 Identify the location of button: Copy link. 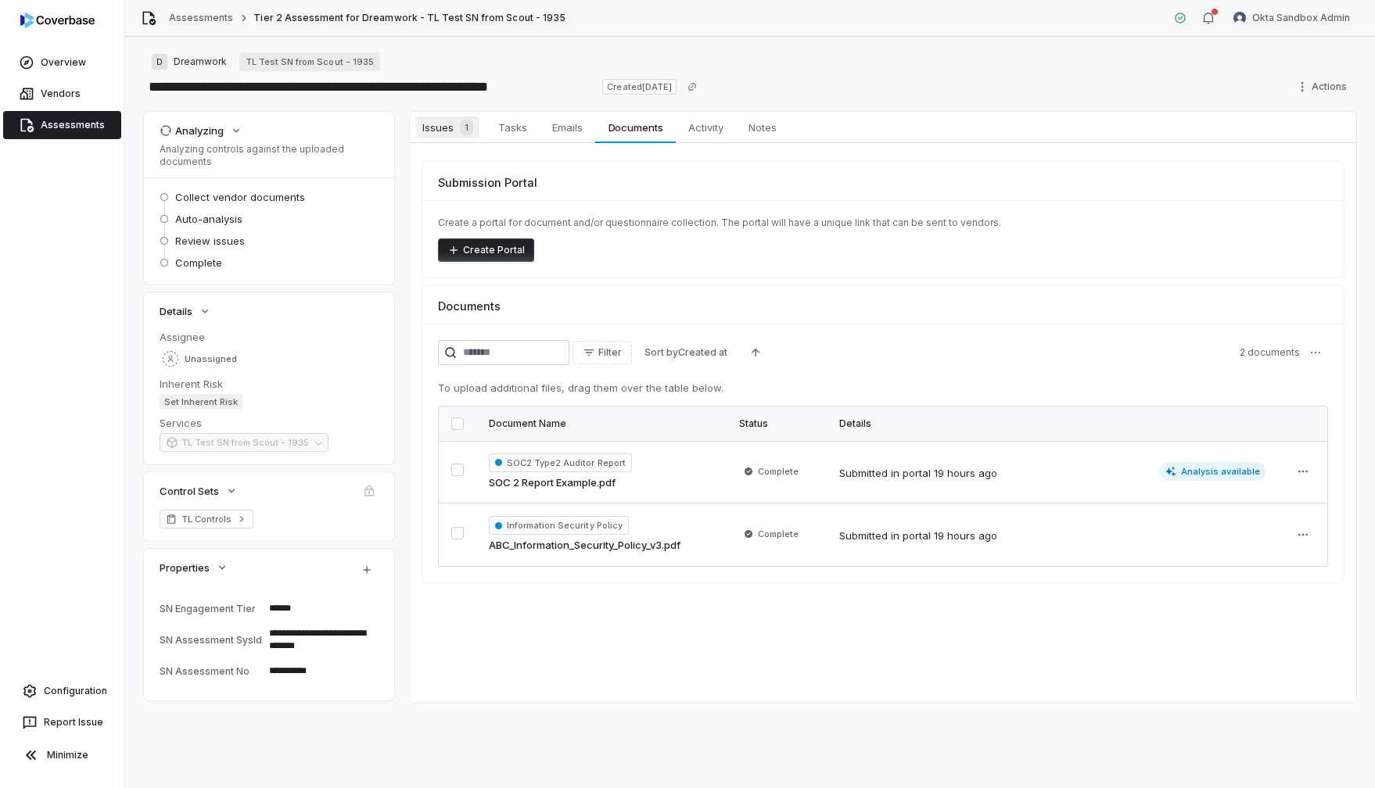
(692, 87).